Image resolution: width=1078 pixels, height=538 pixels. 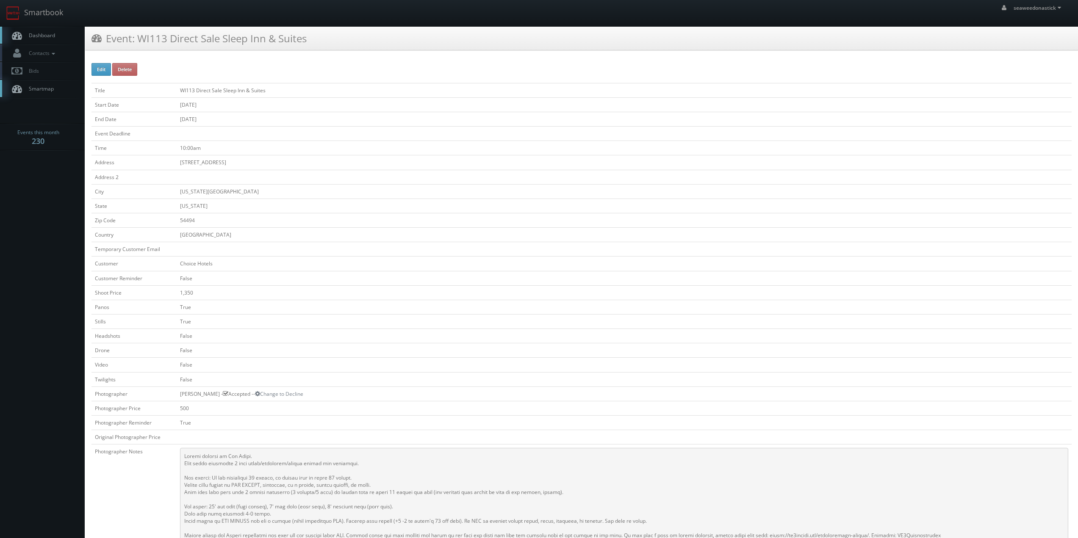 What do you see at coordinates (624, 90) in the screenshot?
I see `td: WI113 Direct Sale Sleep Inn & Suites` at bounding box center [624, 90].